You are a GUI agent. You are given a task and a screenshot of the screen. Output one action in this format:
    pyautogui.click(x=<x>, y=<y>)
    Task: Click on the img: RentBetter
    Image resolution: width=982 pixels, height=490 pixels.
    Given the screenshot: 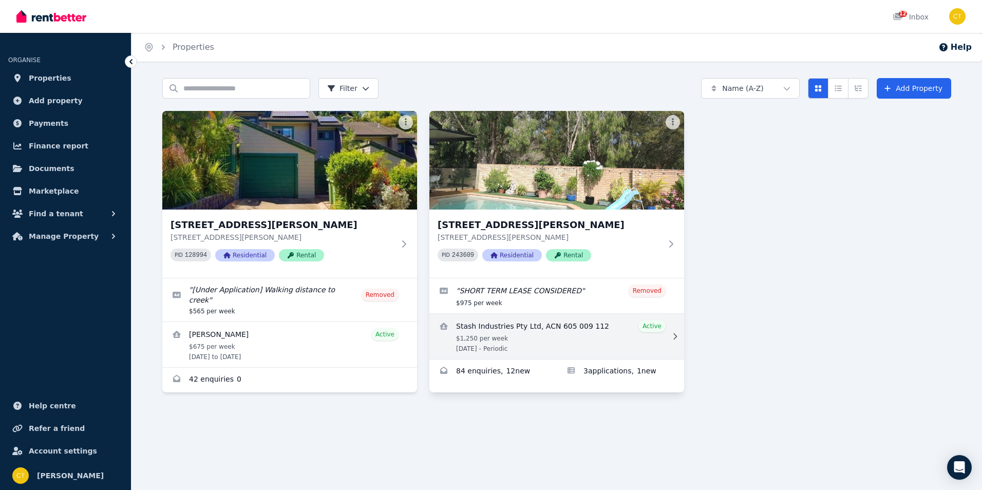 What is the action you would take?
    pyautogui.click(x=51, y=16)
    